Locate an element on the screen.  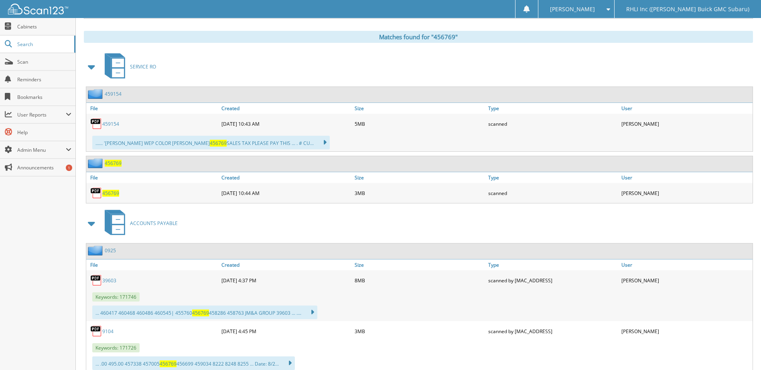
div: ... .00 495.00 457338 457005 456699 459034 8222 8248 8255 ... Date: 8/2... is located at coordinates (193, 364).